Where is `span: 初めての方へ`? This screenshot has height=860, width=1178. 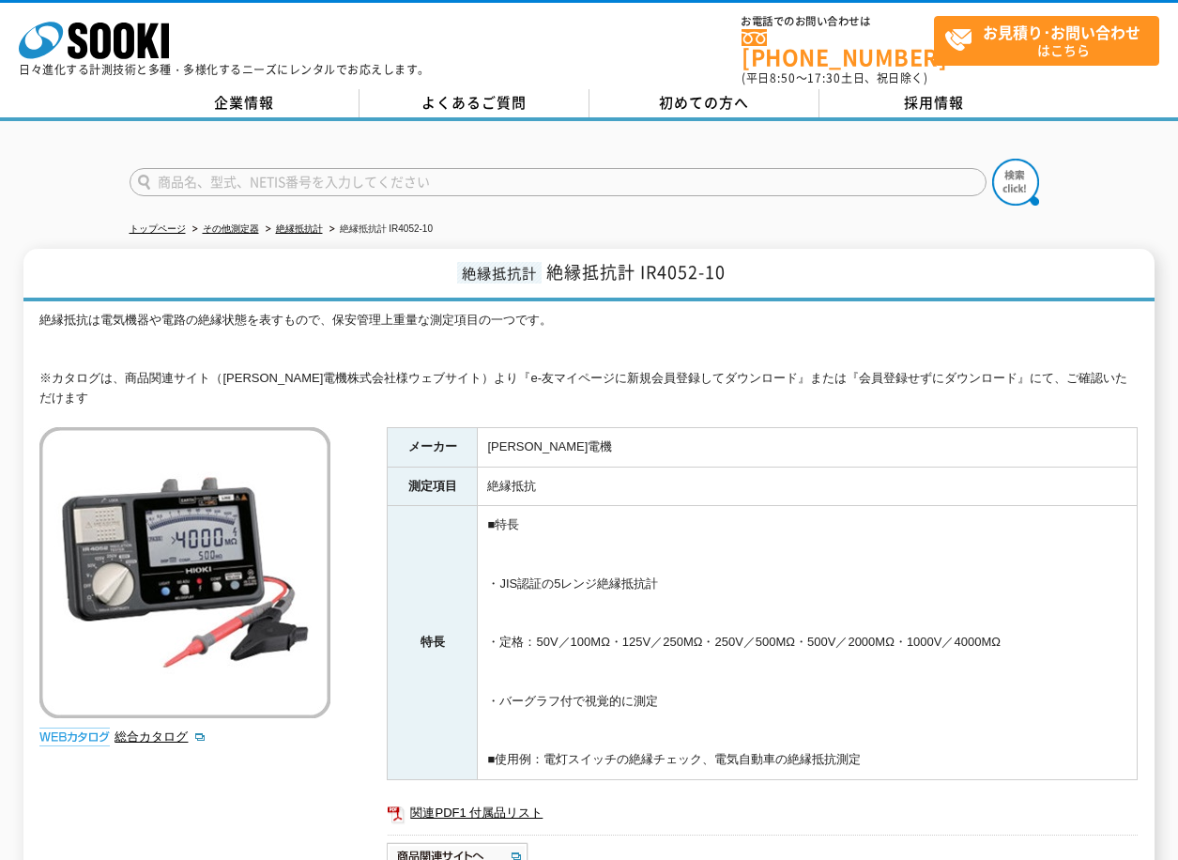 span: 初めての方へ is located at coordinates (704, 102).